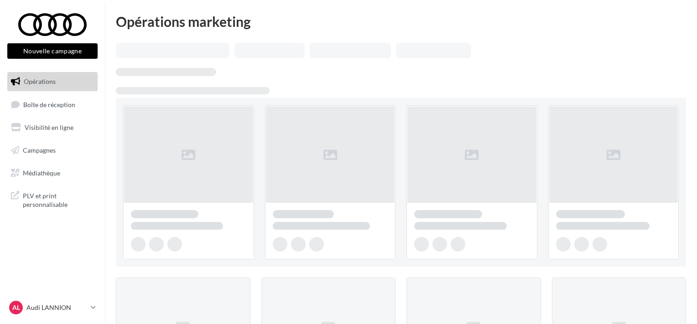 The width and height of the screenshot is (697, 324). I want to click on span: Campagnes, so click(39, 150).